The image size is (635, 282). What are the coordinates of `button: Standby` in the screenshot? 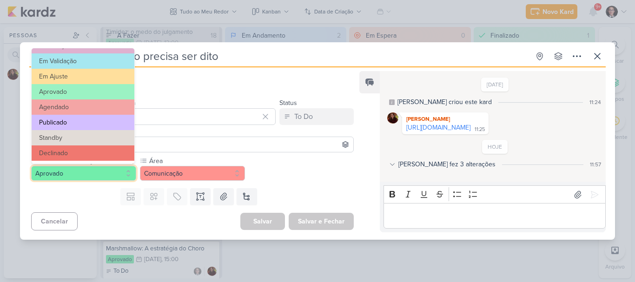 It's located at (83, 138).